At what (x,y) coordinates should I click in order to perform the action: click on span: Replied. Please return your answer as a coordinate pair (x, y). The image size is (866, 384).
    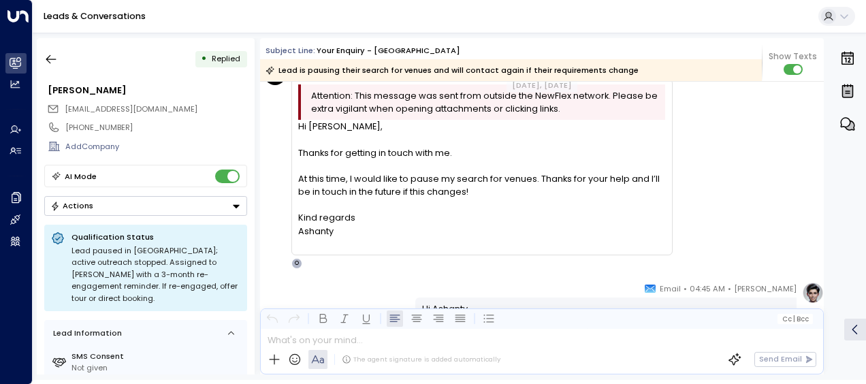
    Looking at the image, I should click on (226, 59).